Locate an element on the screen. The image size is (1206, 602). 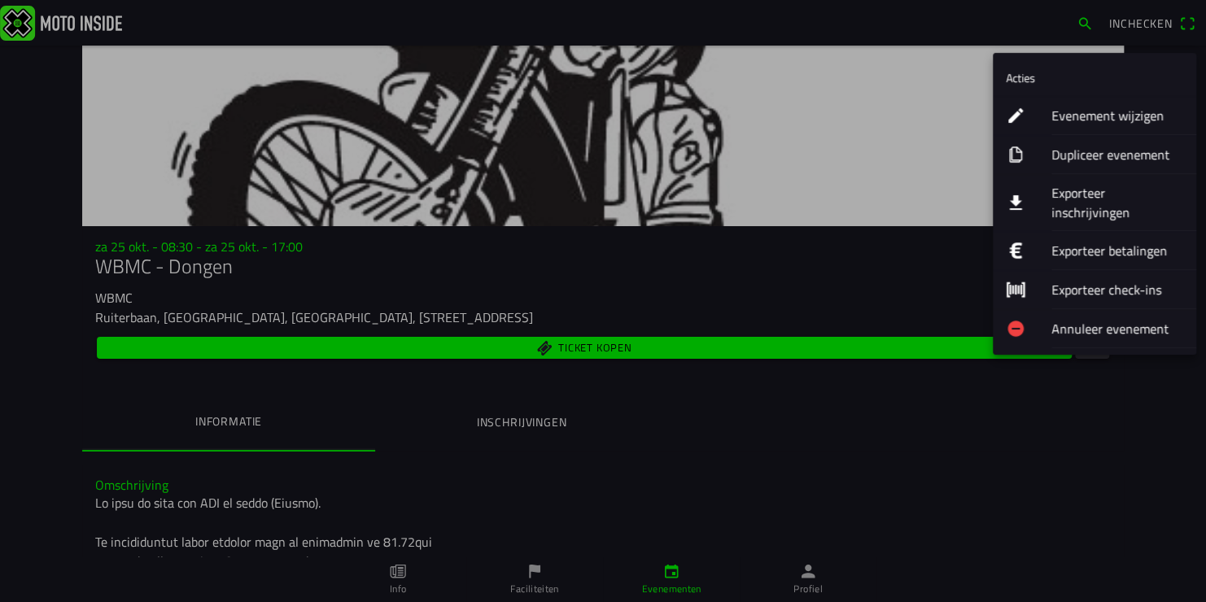
ion-icon: create is located at coordinates (1016, 116).